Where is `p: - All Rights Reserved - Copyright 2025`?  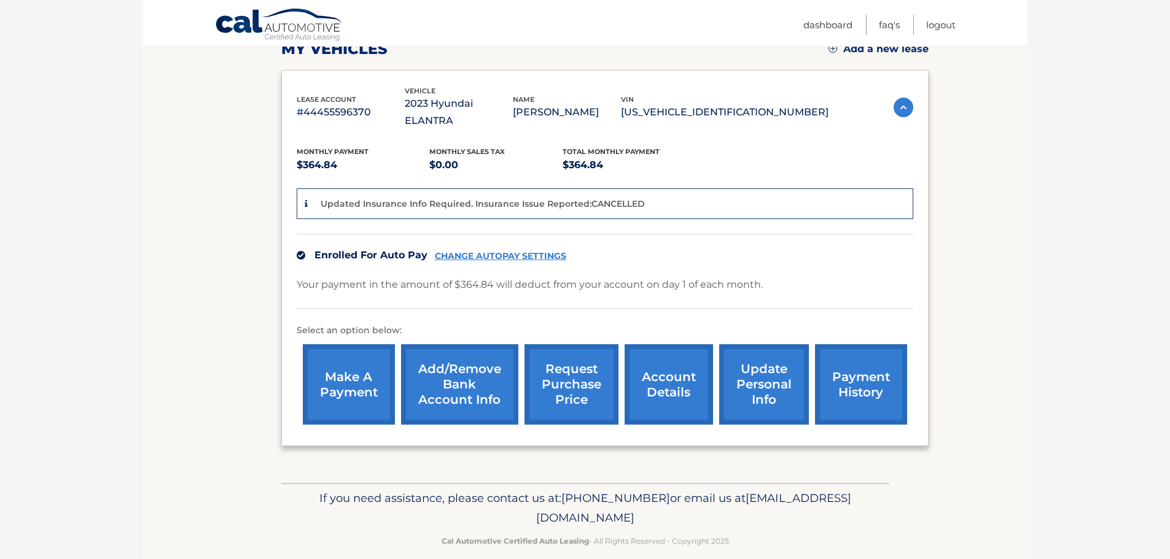 p: - All Rights Reserved - Copyright 2025 is located at coordinates (585, 541).